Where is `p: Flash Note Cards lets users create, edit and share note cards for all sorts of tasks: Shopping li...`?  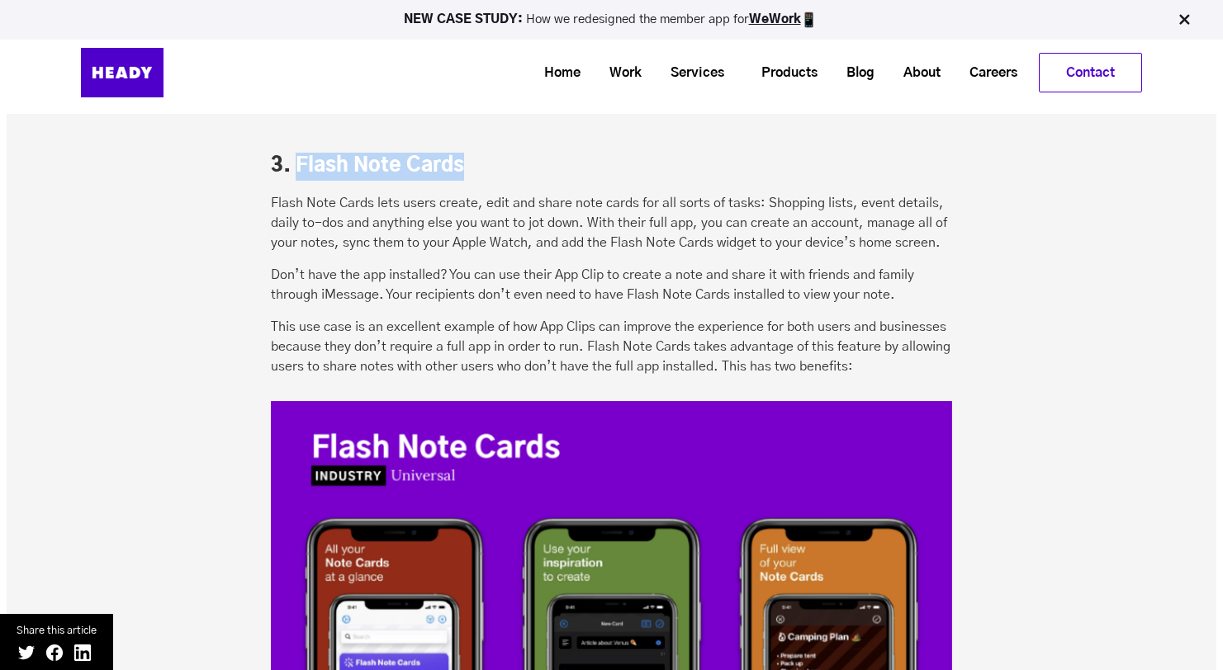
p: Flash Note Cards lets users create, edit and share note cards for all sorts of tasks: Shopping li... is located at coordinates (611, 223).